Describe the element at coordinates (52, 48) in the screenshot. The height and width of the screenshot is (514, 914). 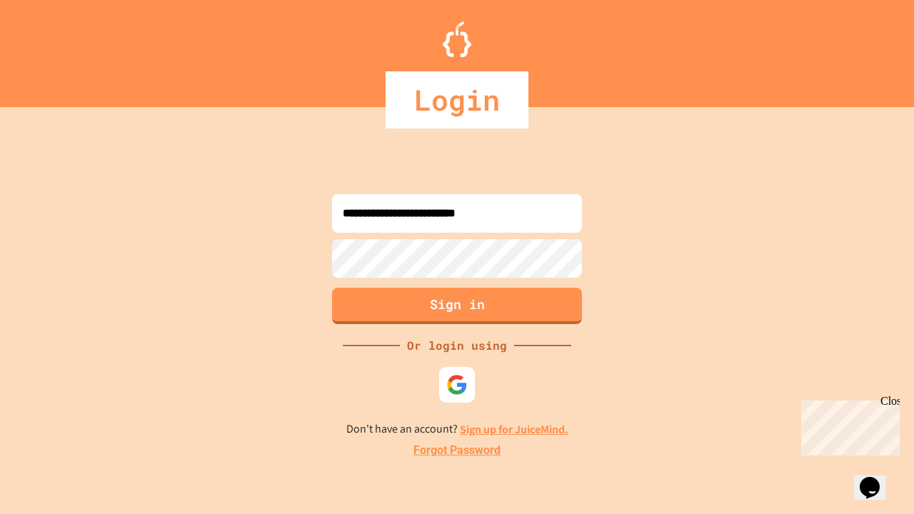
I see `div: Chat with us now!Close` at that location.